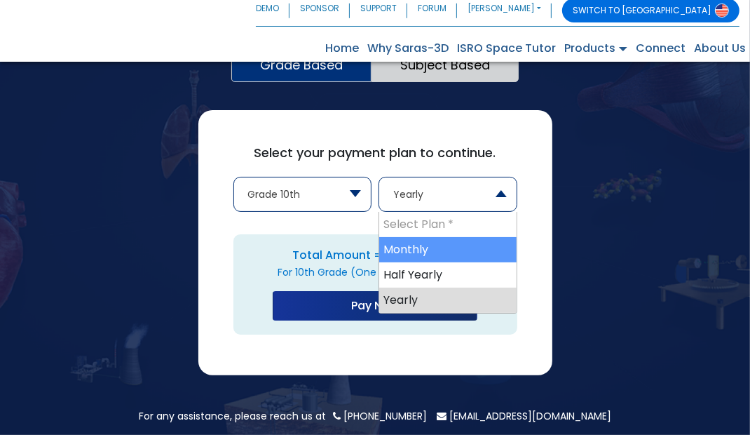  What do you see at coordinates (448, 300) in the screenshot?
I see `li: Yearly` at bounding box center [448, 300].